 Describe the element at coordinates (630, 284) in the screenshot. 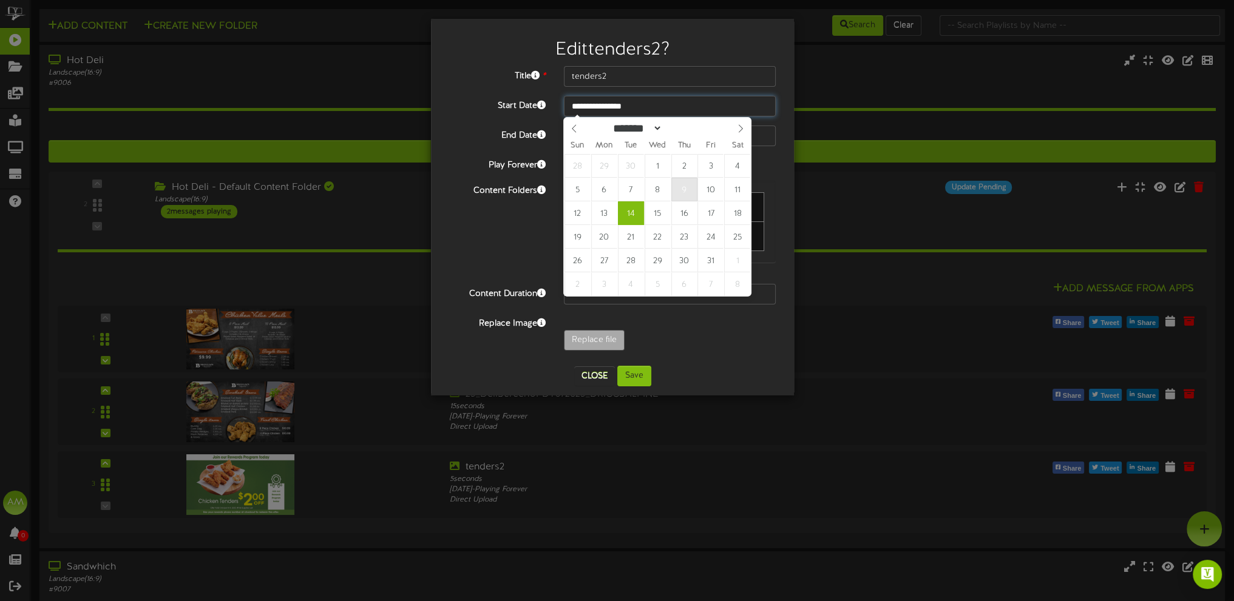

I see `span: November 4, 2025` at that location.